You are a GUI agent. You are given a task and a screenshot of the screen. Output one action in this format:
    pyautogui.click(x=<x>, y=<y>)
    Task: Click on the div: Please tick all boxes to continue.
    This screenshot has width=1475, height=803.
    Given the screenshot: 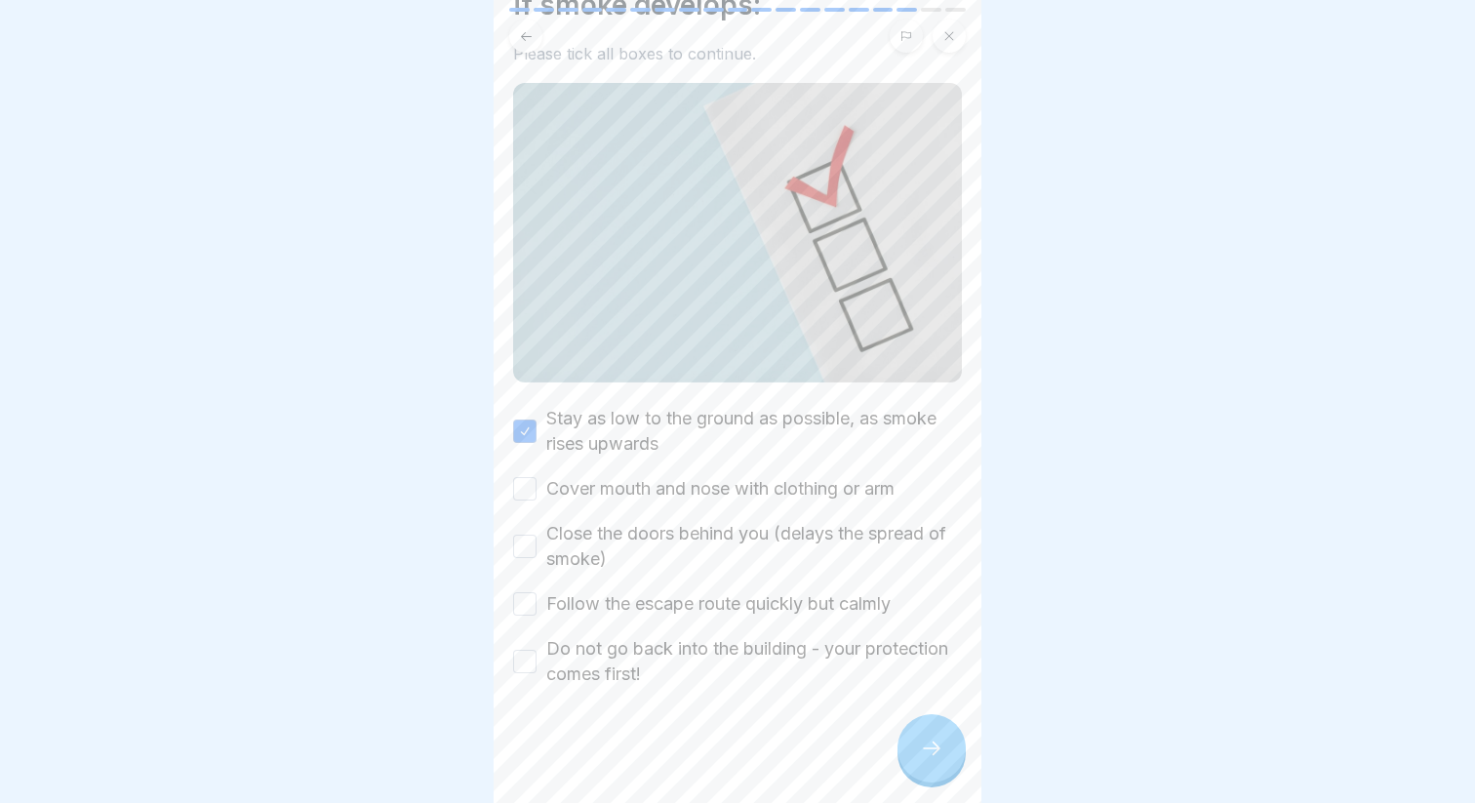 What is the action you would take?
    pyautogui.click(x=737, y=54)
    